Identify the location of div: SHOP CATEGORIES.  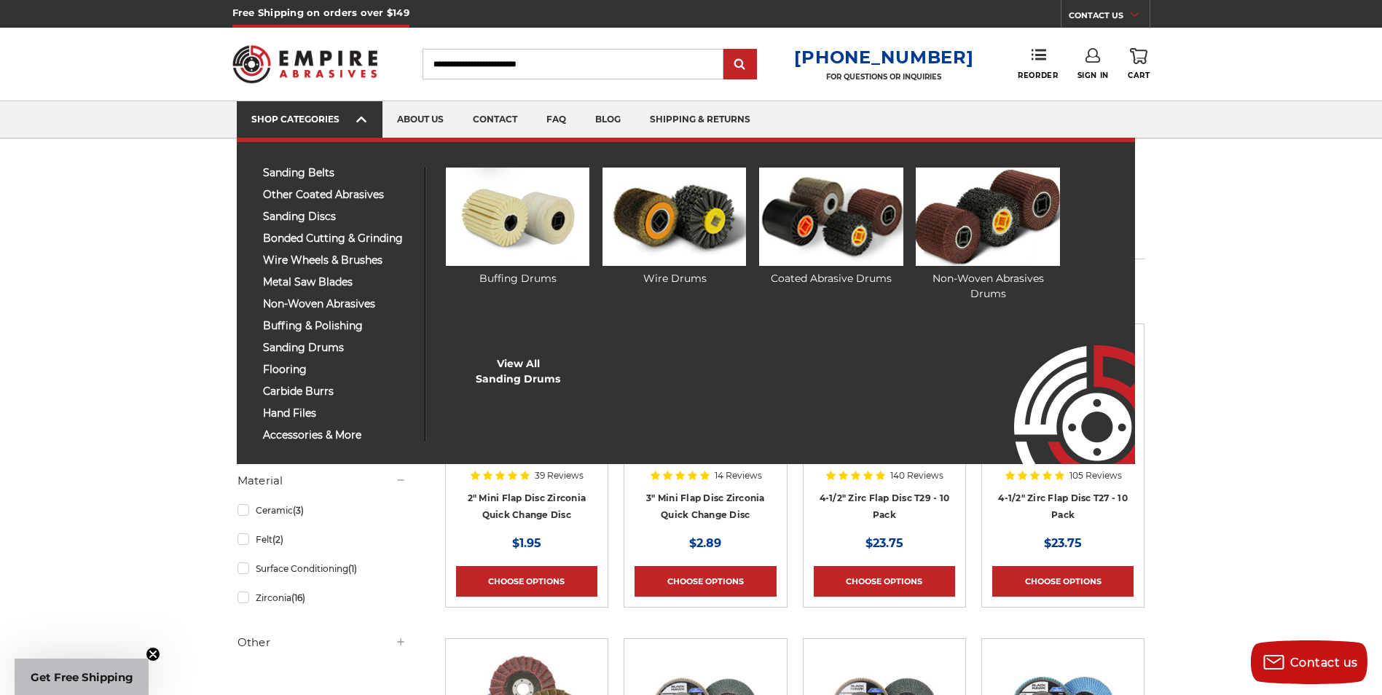
(310, 119).